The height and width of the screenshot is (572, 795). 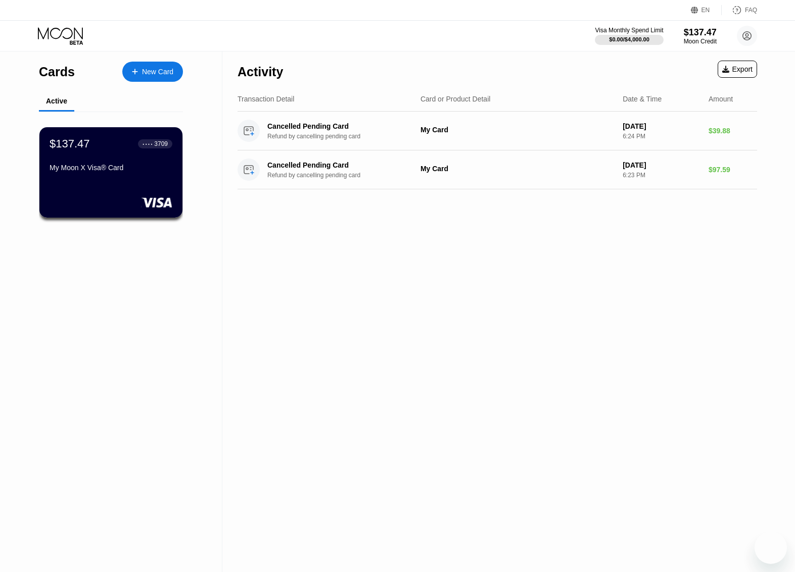 I want to click on div: Moon Credit, so click(x=700, y=41).